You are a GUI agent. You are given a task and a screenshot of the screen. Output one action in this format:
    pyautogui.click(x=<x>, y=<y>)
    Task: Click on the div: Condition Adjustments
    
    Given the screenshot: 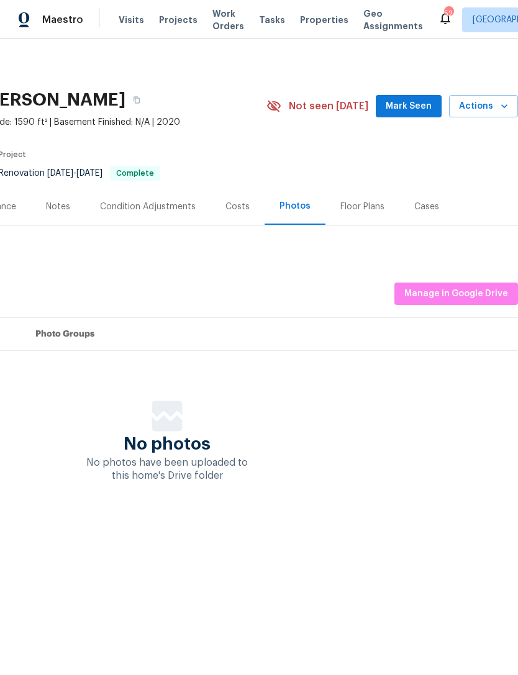 What is the action you would take?
    pyautogui.click(x=148, y=207)
    